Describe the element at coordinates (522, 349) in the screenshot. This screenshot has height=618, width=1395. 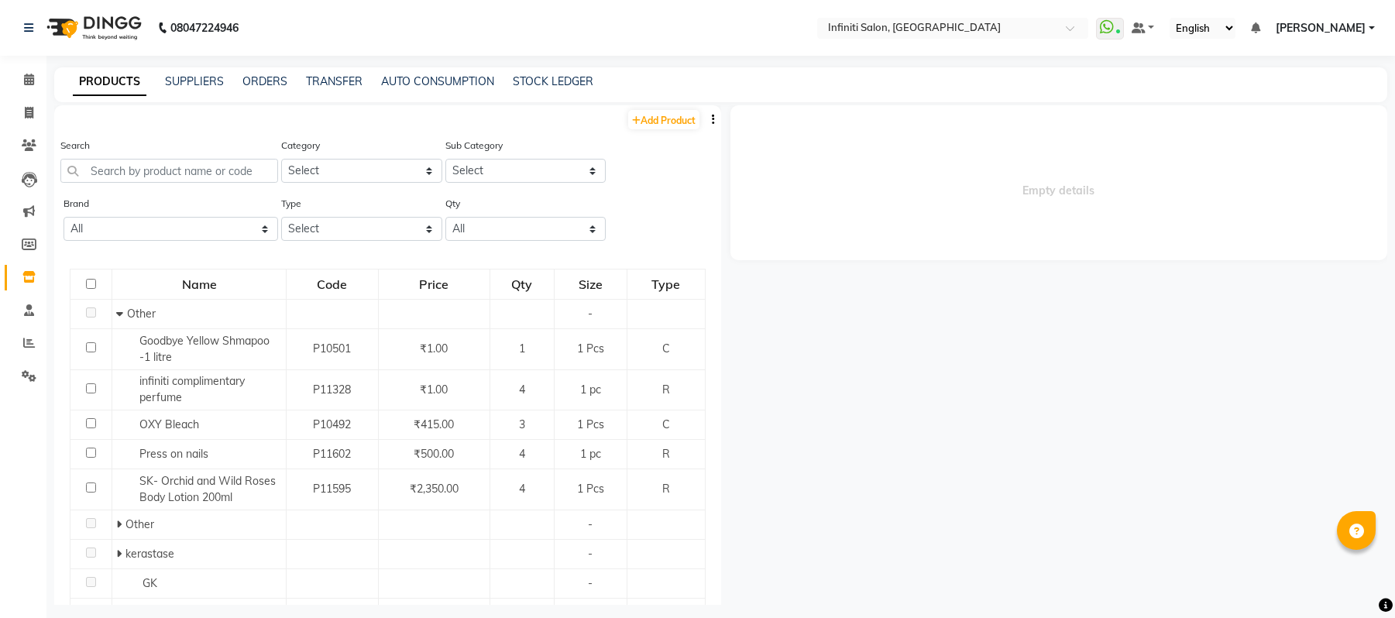
I see `span: 1` at that location.